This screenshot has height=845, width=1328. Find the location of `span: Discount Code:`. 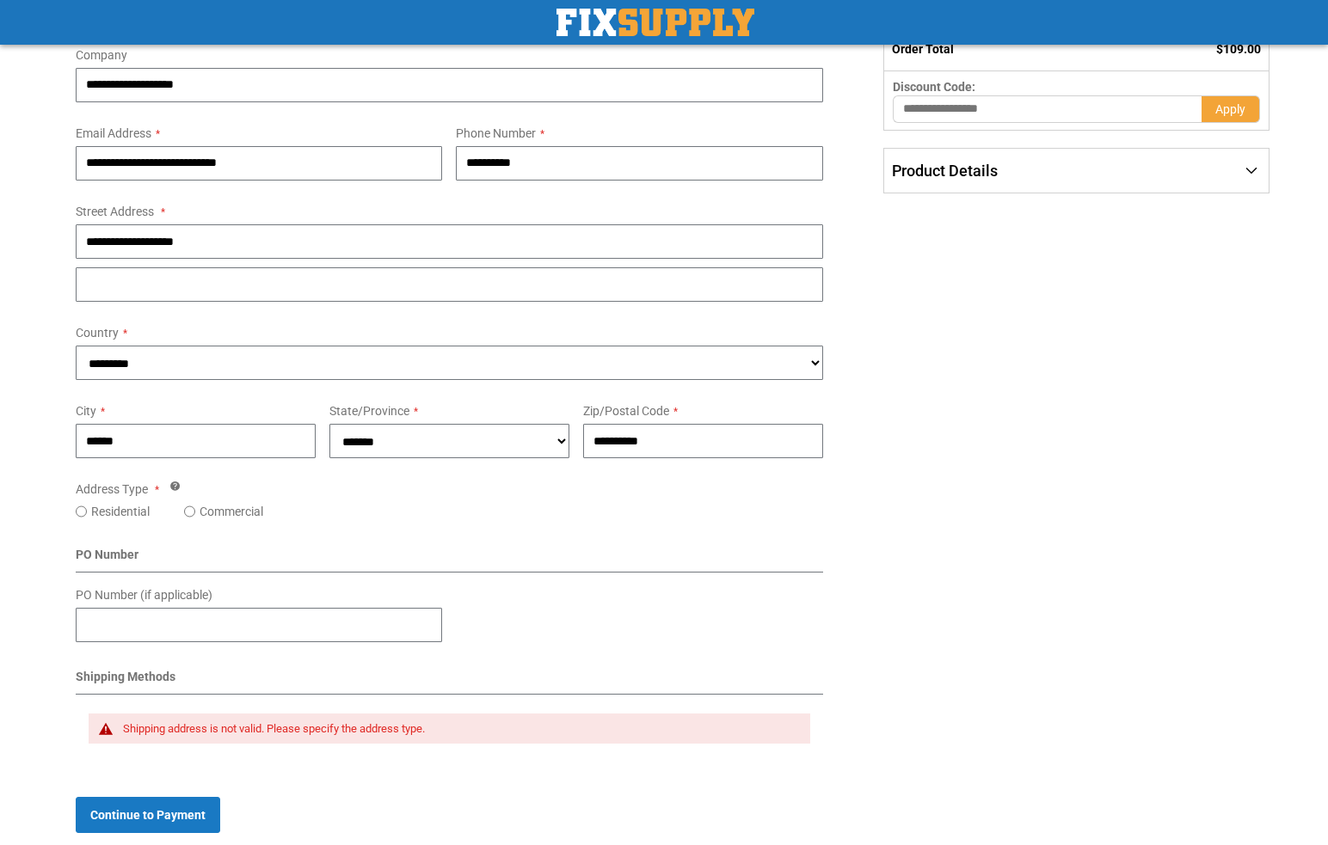

span: Discount Code: is located at coordinates (934, 87).